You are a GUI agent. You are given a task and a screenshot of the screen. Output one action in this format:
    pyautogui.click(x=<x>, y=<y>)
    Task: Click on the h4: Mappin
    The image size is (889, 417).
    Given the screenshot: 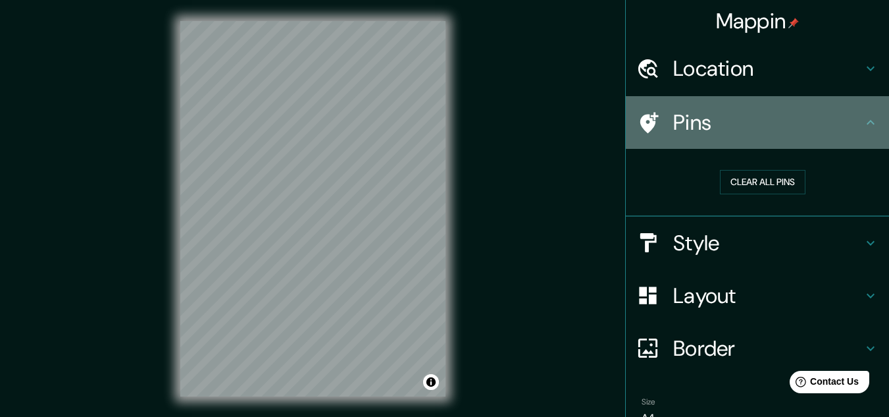 What is the action you would take?
    pyautogui.click(x=758, y=21)
    